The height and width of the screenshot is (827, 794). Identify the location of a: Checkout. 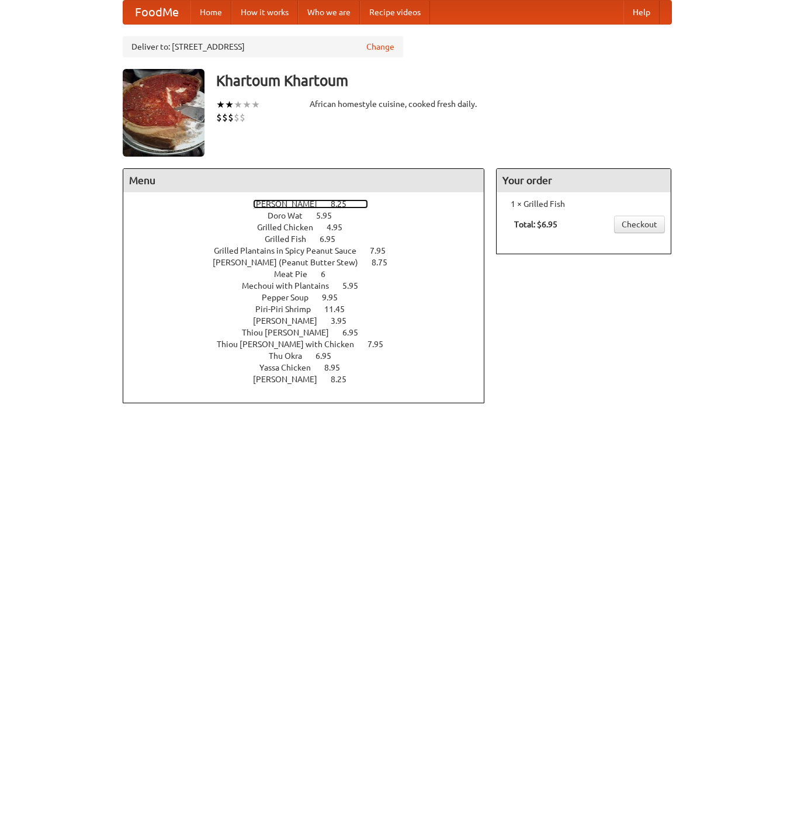
(640, 224).